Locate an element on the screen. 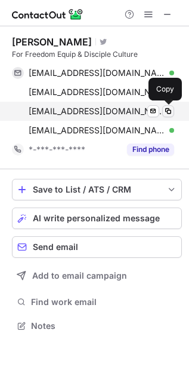 Image resolution: width=189 pixels, height=381 pixels. button: Reveal Button is located at coordinates (151, 149).